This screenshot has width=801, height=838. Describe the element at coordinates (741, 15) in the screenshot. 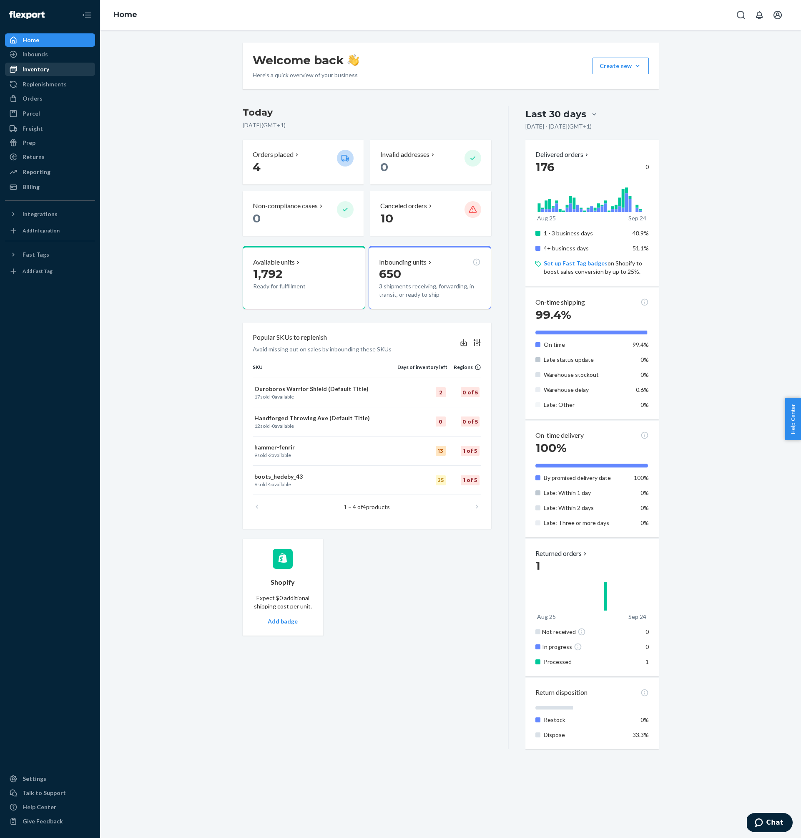

I see `button: Open Search Box` at that location.